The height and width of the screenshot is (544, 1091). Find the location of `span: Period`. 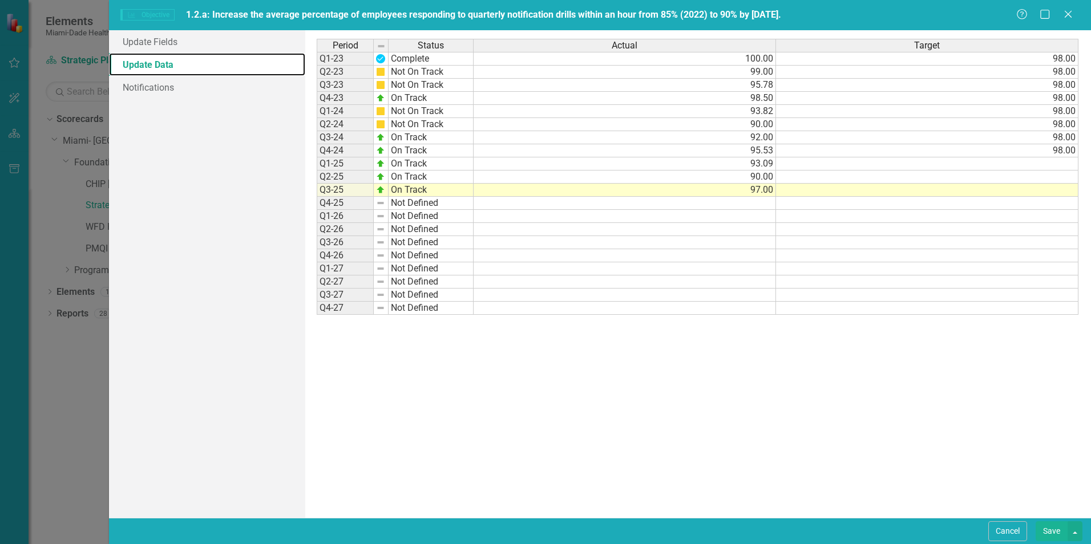

span: Period is located at coordinates (345, 46).